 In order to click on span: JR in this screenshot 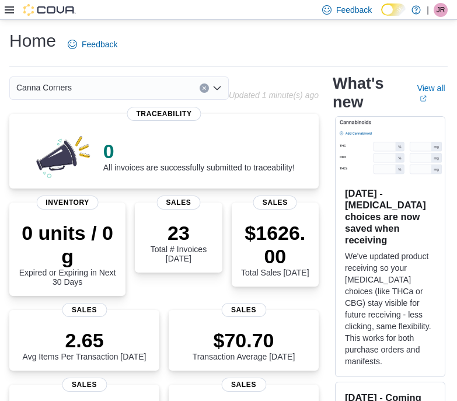, I will do `click(441, 10)`.